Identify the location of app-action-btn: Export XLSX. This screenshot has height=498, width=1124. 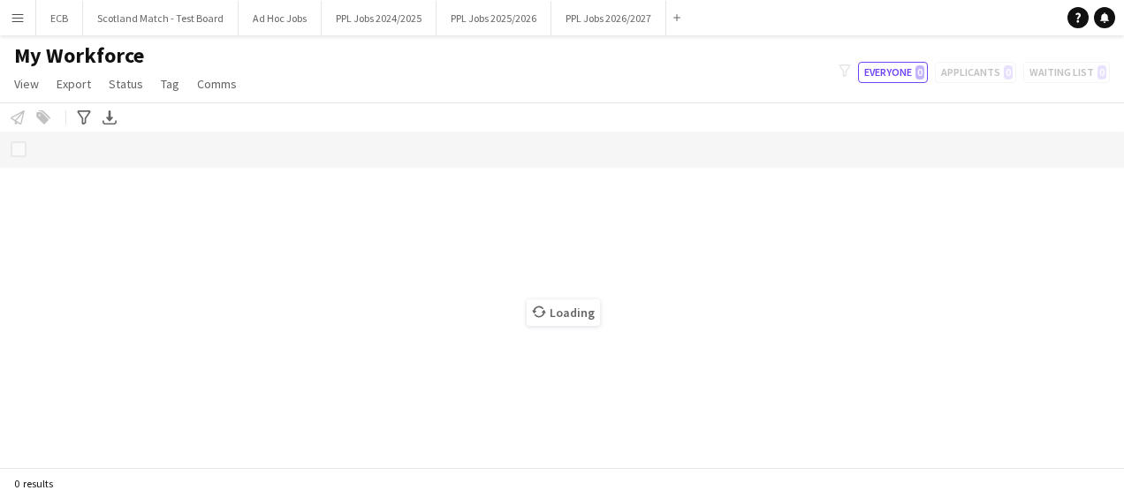
(110, 118).